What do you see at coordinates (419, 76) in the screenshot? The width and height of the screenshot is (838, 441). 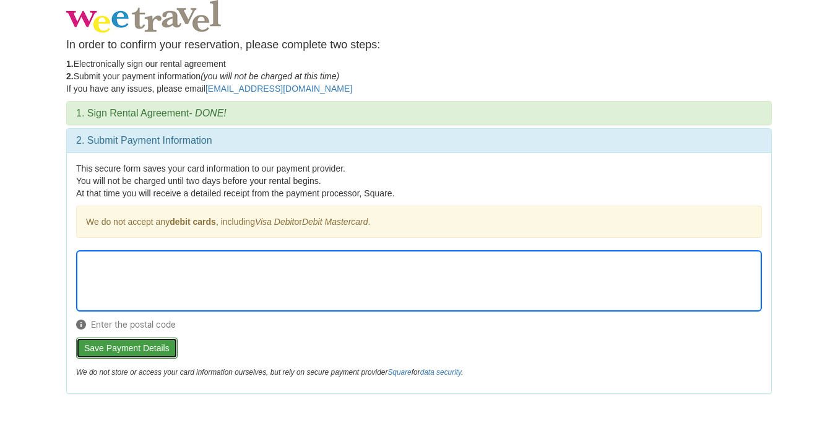 I see `p: Electronically sign our rental agreement Submit your payment information If you have any issues, ...` at bounding box center [419, 76].